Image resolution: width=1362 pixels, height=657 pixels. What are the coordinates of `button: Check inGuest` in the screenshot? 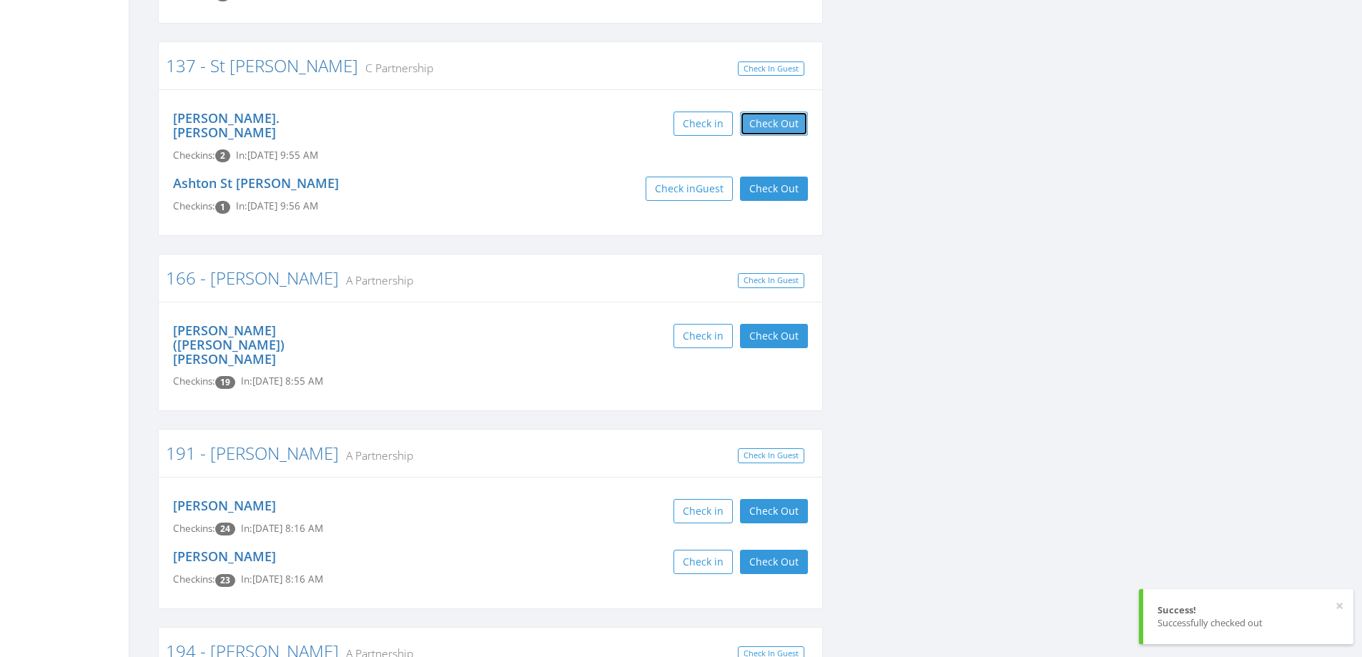 It's located at (689, 189).